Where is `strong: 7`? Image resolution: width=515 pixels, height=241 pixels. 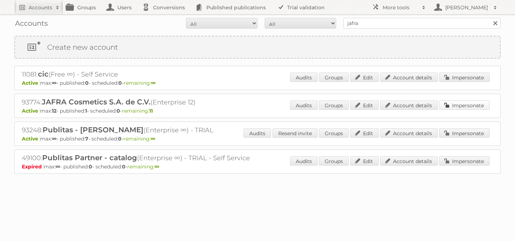
strong: 7 is located at coordinates (87, 139).